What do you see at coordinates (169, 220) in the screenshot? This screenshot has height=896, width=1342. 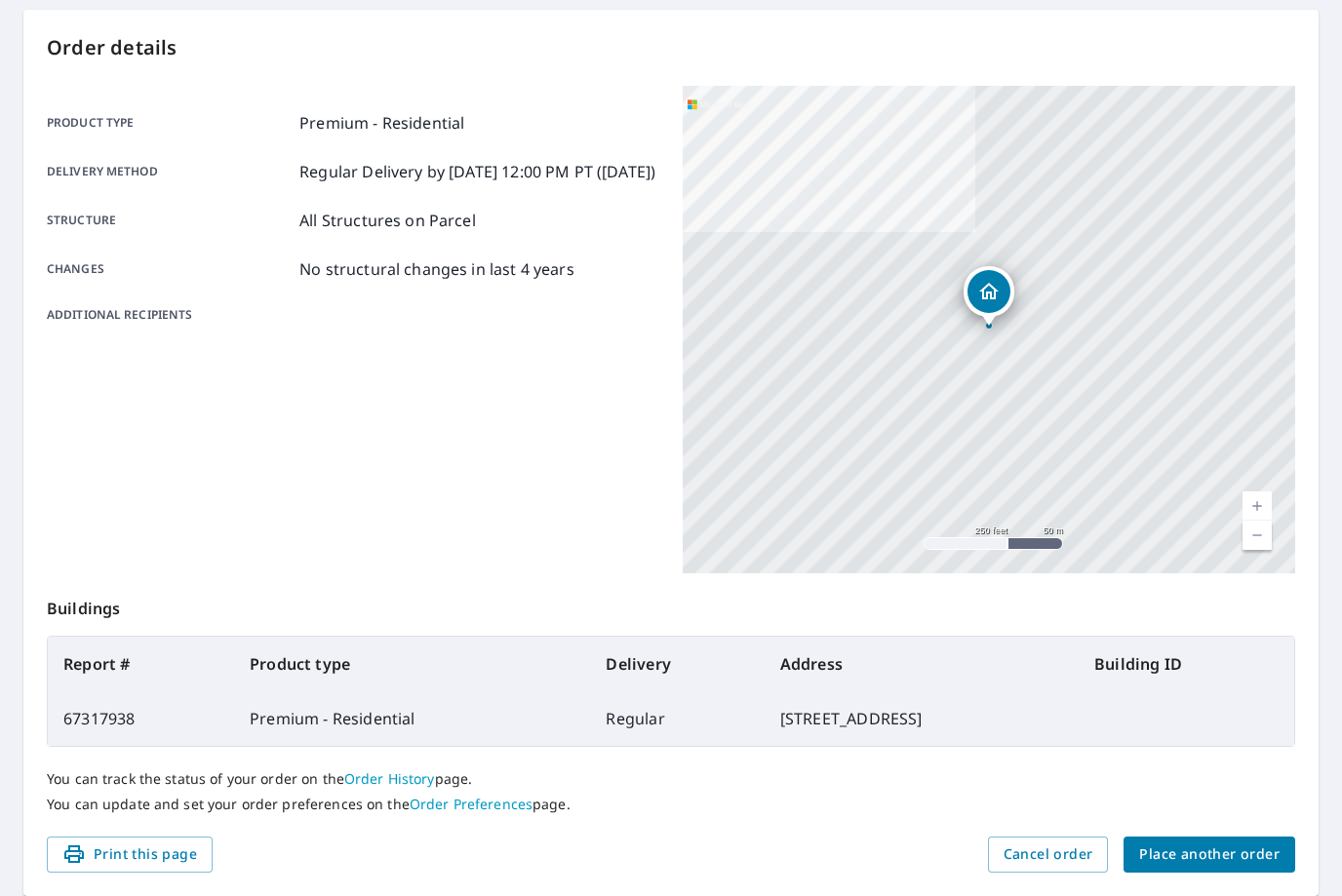 I see `p: Structure` at bounding box center [169, 220].